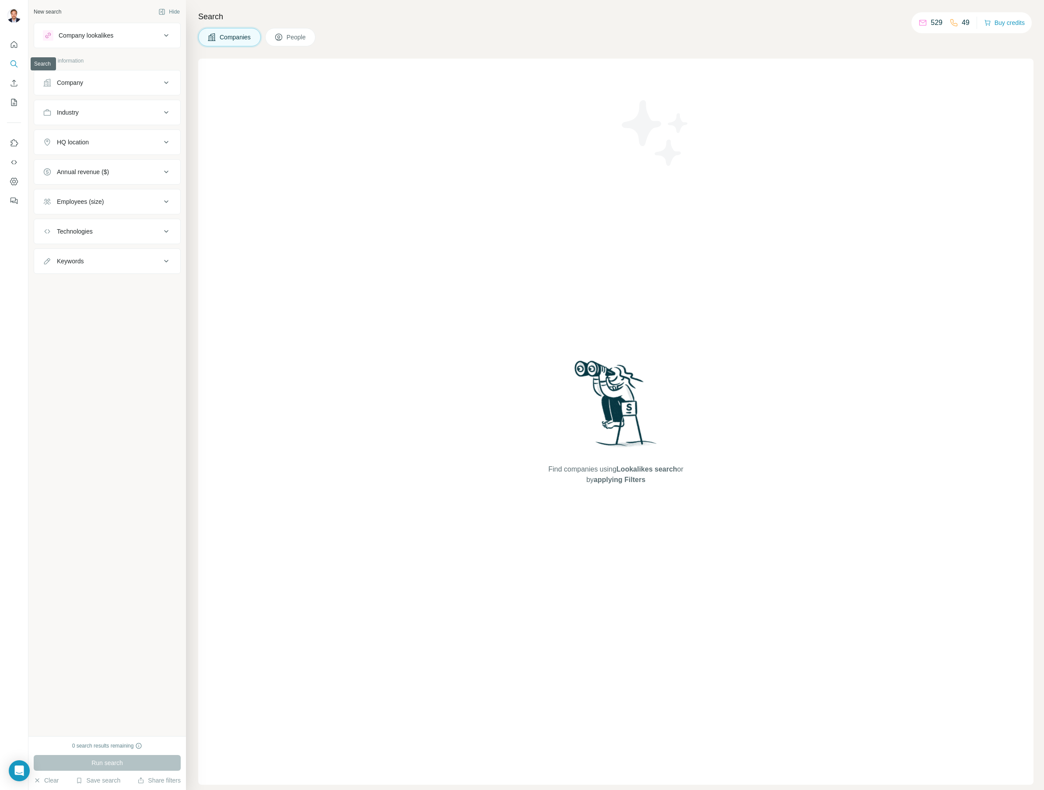 The width and height of the screenshot is (1044, 790). I want to click on img: Surfe Illustration - Woman searching with binoculars, so click(616, 407).